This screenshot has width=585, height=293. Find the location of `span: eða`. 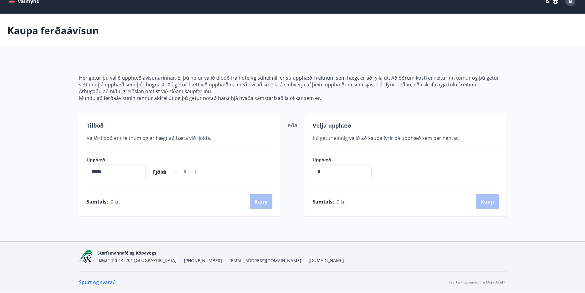

span: eða is located at coordinates (292, 125).